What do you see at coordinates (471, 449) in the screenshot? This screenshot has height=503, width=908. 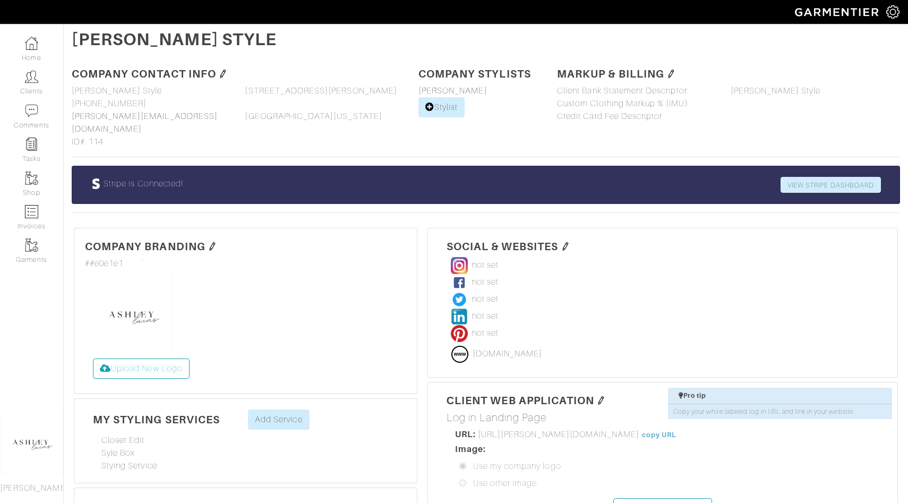 I see `span: Image:` at bounding box center [471, 449].